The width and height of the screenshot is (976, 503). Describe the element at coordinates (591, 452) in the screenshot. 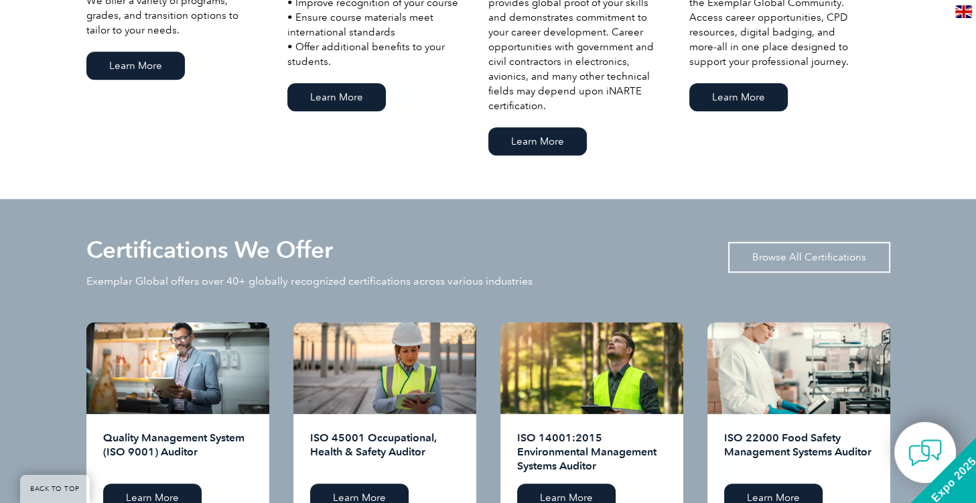

I see `h2: ISO 14001:2015 Environmental Management Systems Auditor` at that location.